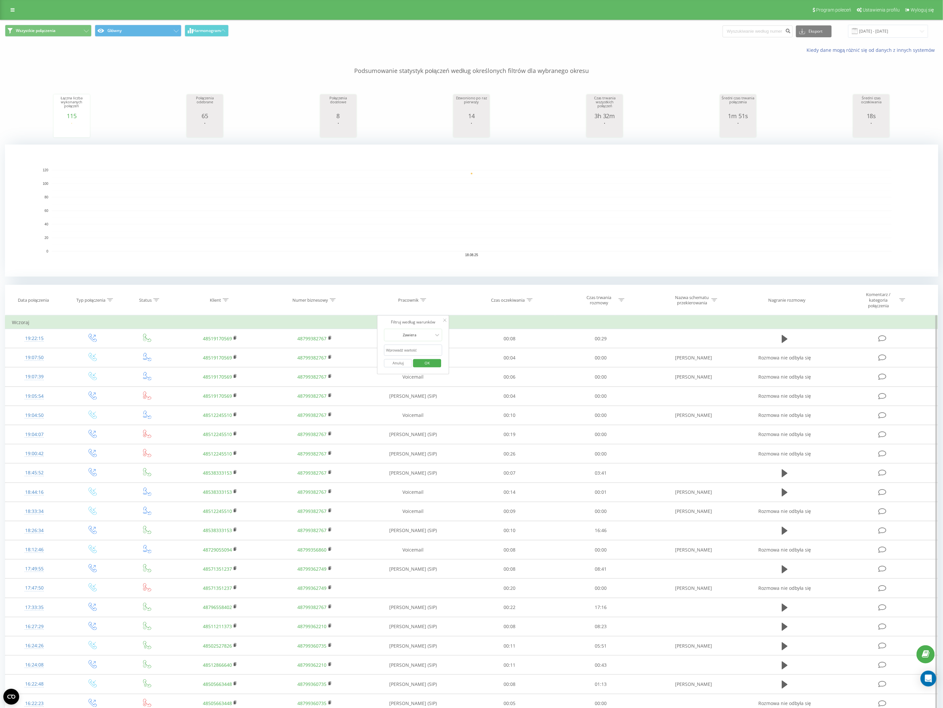  What do you see at coordinates (338, 104) in the screenshot?
I see `div: Połączenia docelowe` at bounding box center [338, 104].